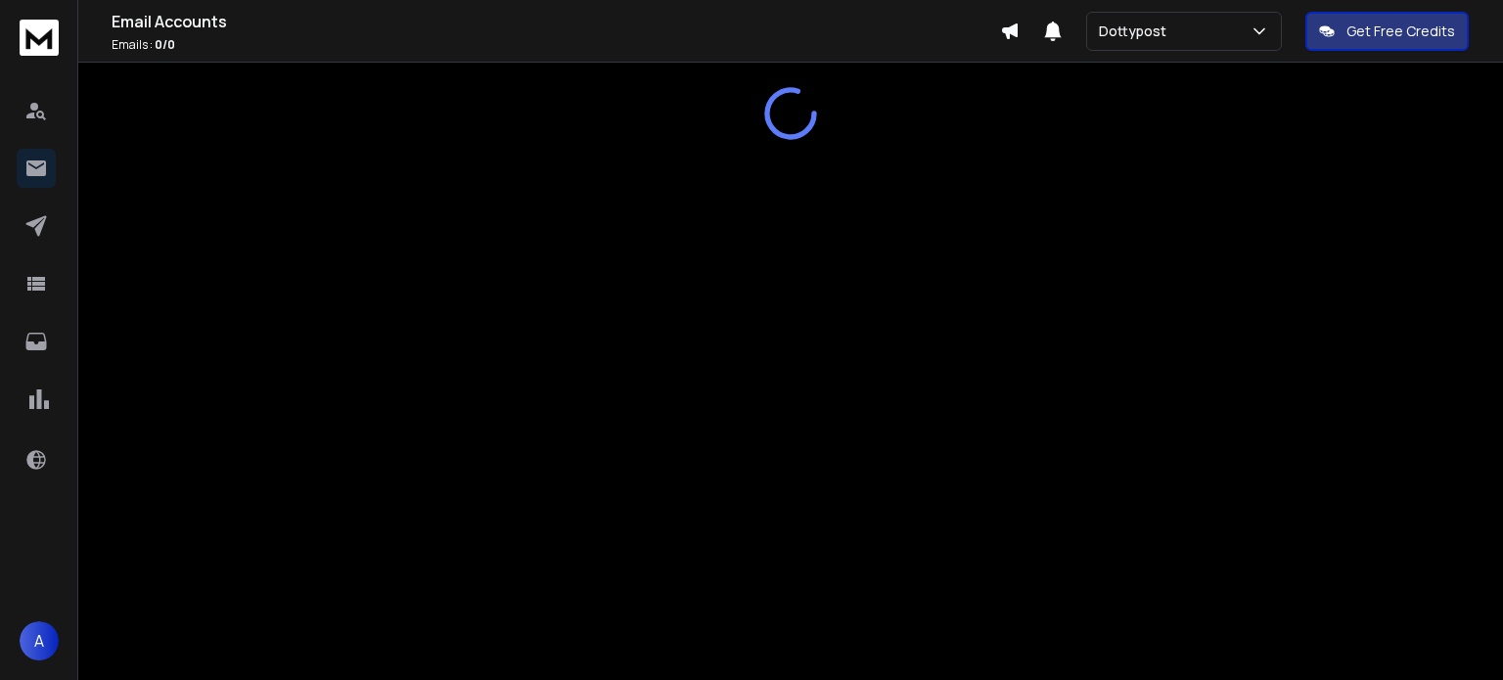 The height and width of the screenshot is (680, 1503). Describe the element at coordinates (39, 641) in the screenshot. I see `span: A` at that location.